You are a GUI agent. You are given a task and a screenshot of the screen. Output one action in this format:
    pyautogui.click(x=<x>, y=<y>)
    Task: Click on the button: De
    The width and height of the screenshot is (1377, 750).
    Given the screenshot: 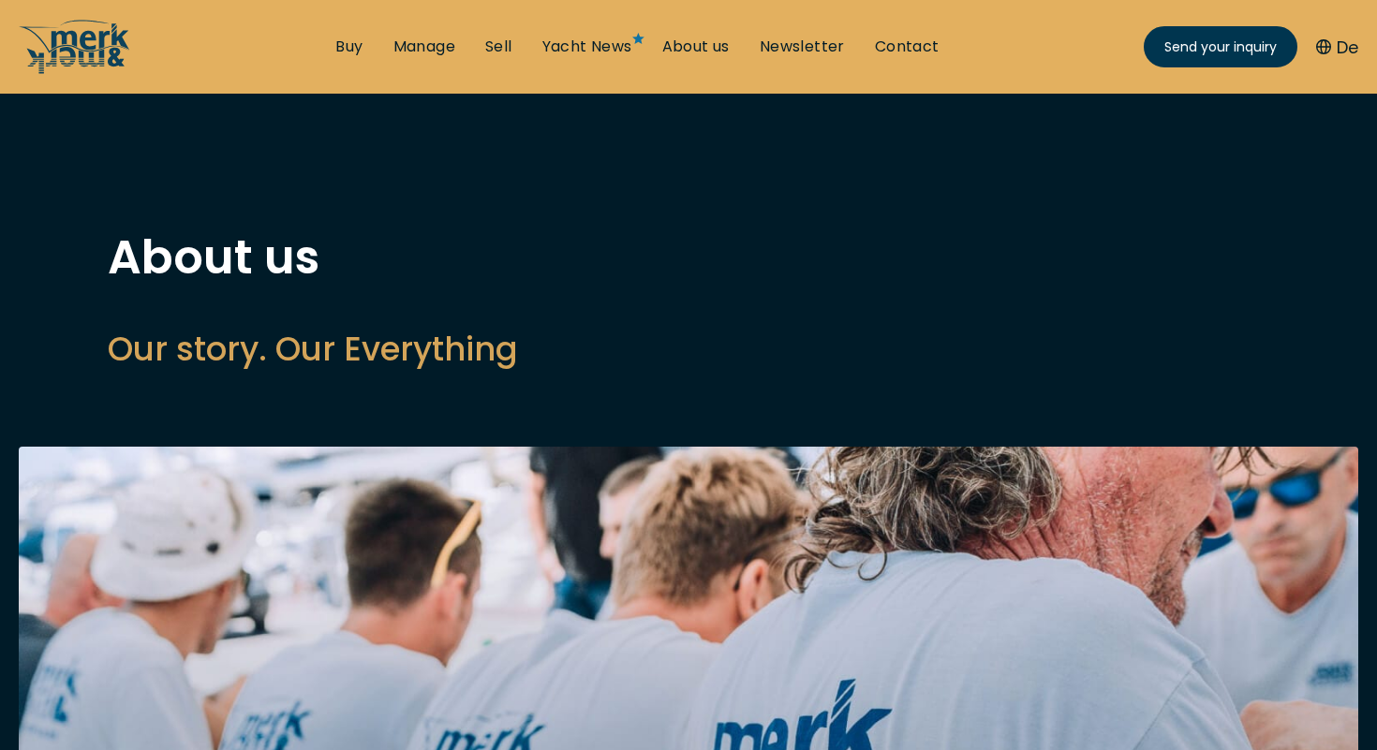 What is the action you would take?
    pyautogui.click(x=1336, y=47)
    